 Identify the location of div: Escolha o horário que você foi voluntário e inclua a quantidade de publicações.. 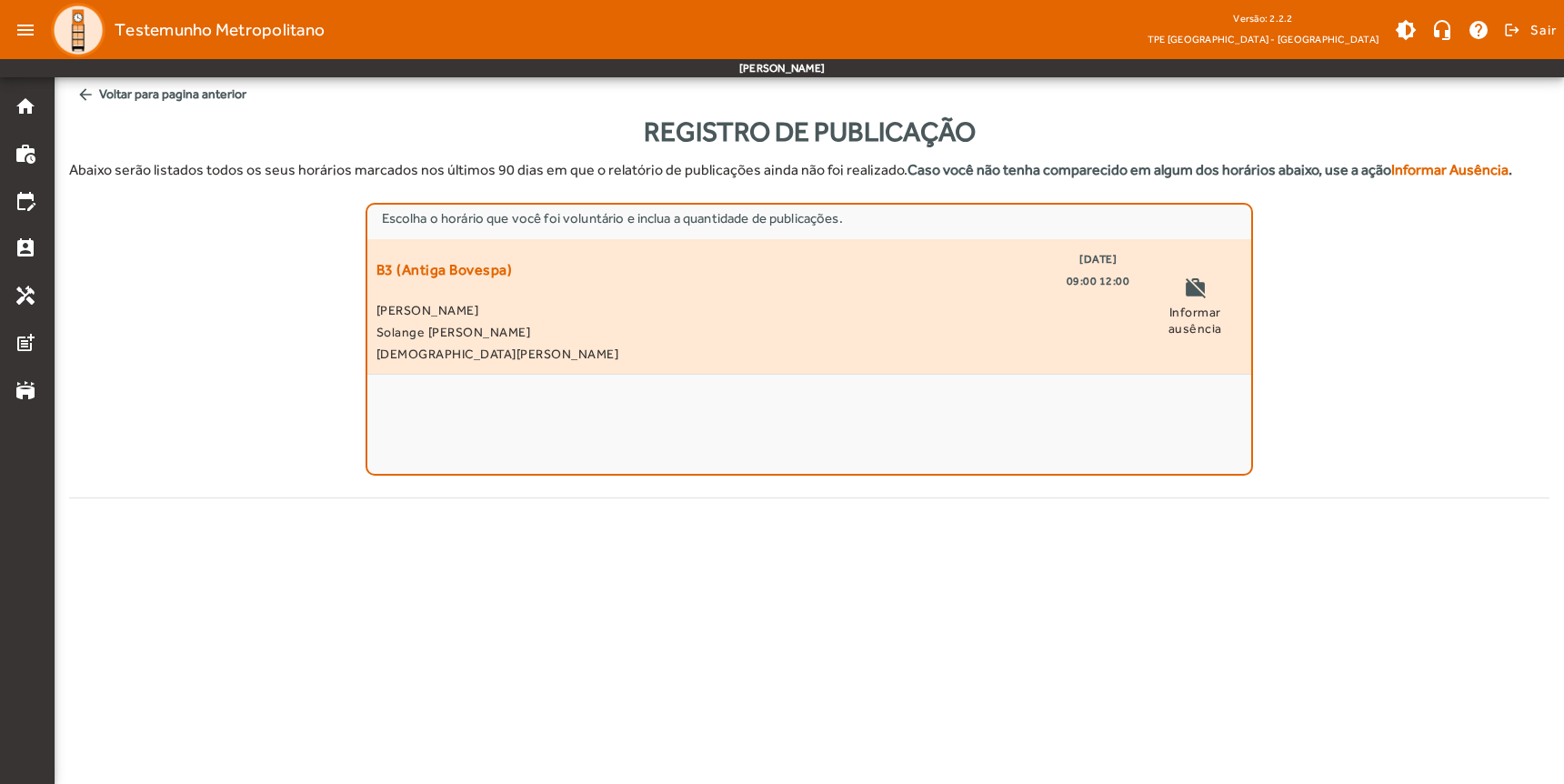
(809, 218).